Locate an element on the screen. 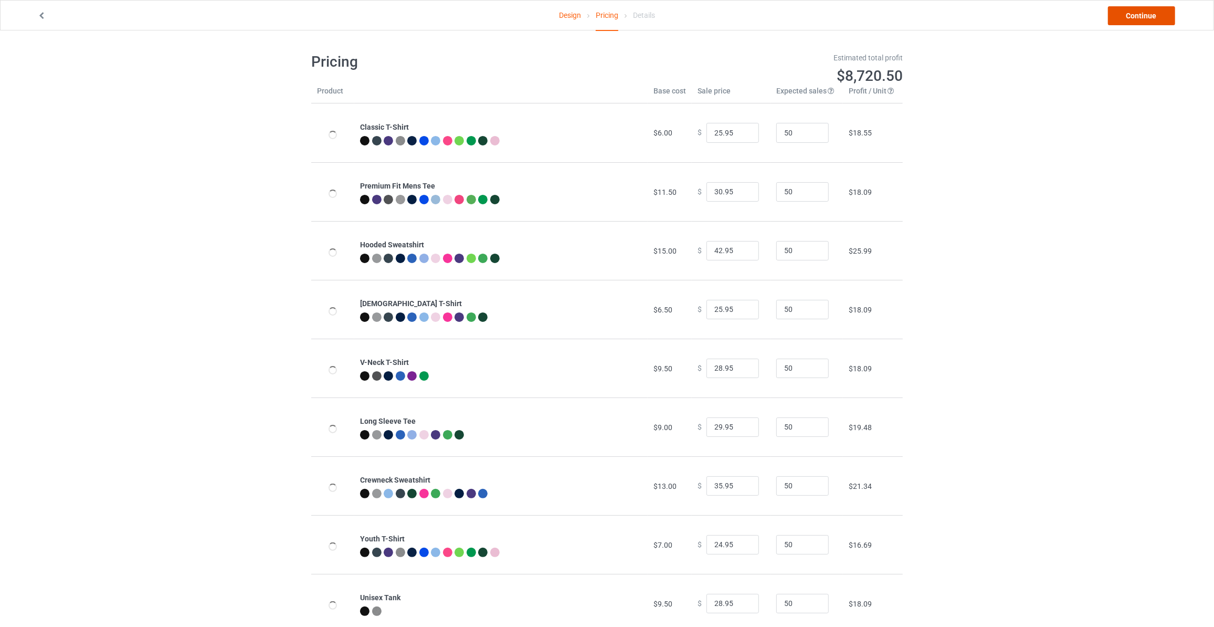 This screenshot has height=627, width=1214. b: Classic T-Shirt is located at coordinates (384, 127).